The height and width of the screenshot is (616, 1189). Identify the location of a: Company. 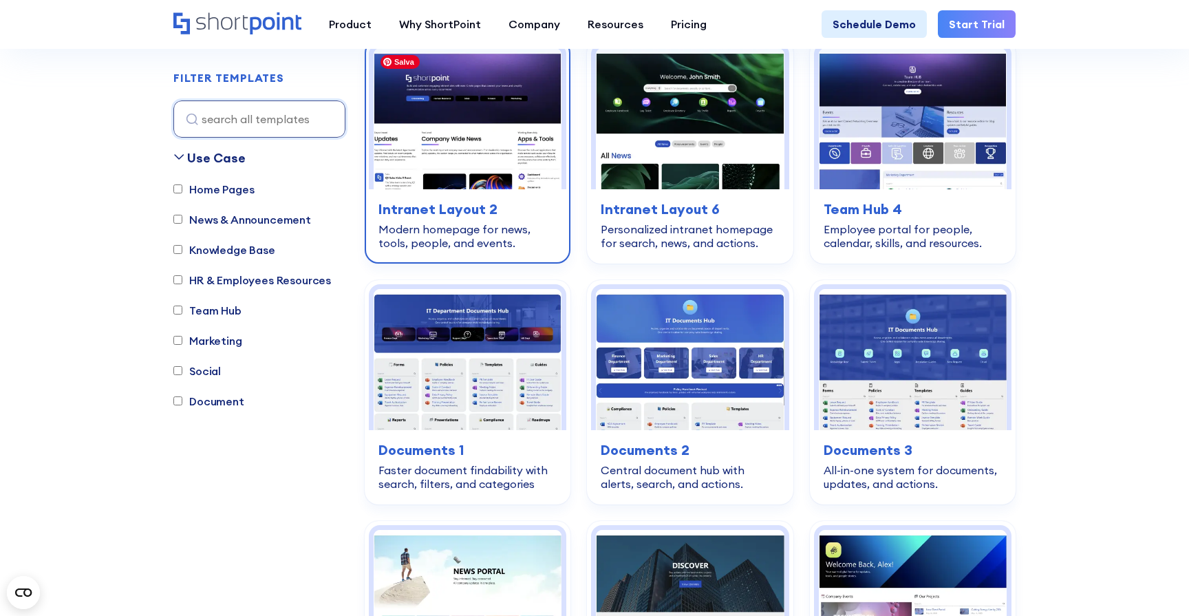
(534, 24).